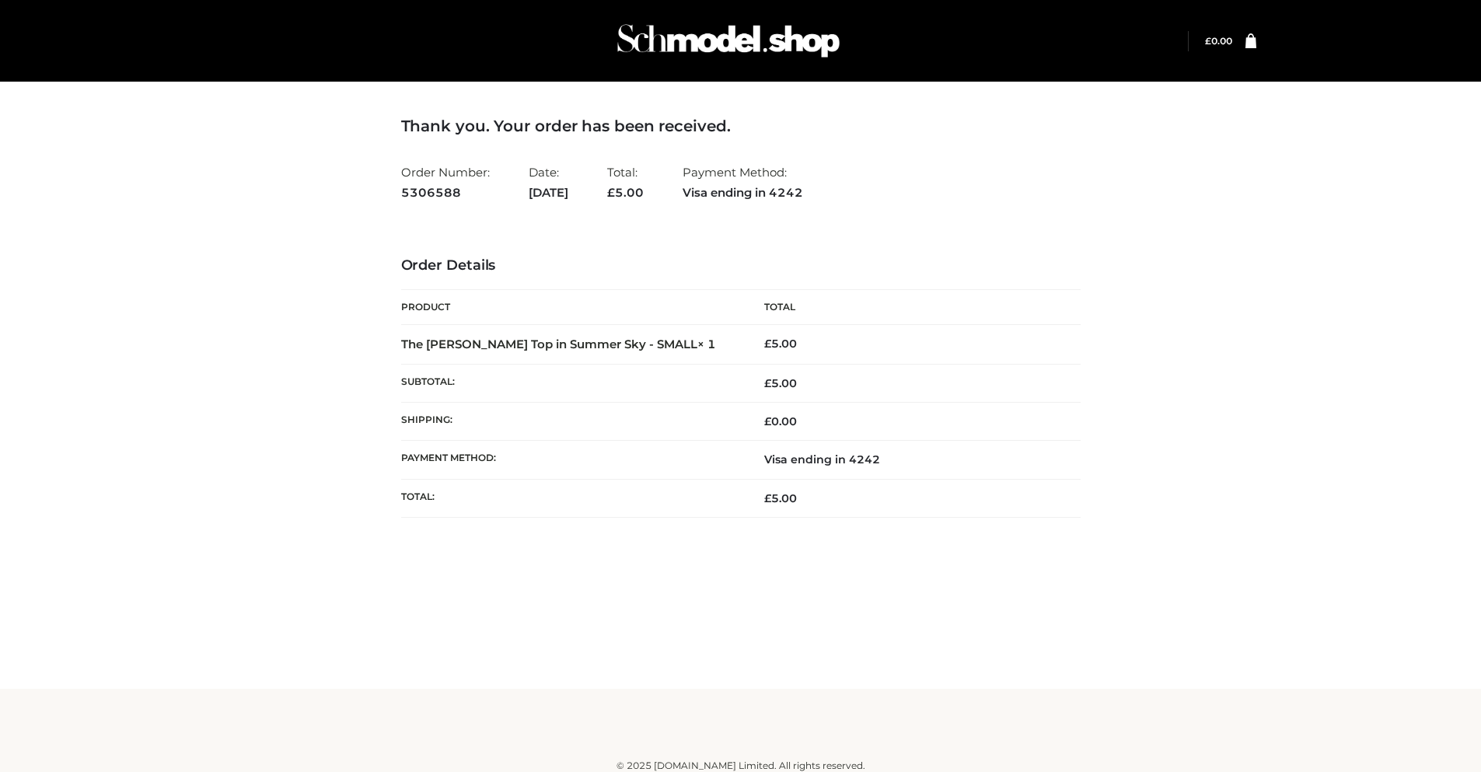 This screenshot has width=1481, height=772. I want to click on h3: Order Details, so click(741, 266).